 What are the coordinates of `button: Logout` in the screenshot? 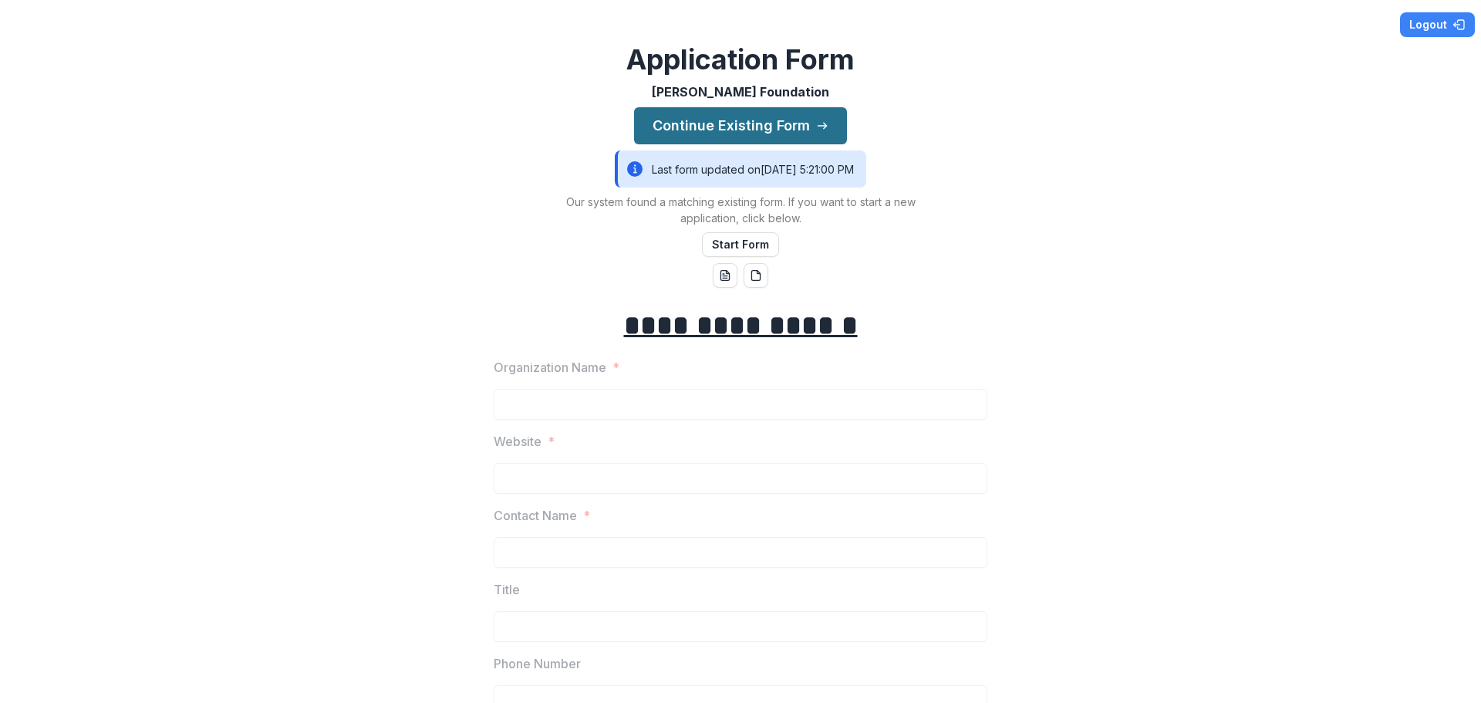 It's located at (1437, 25).